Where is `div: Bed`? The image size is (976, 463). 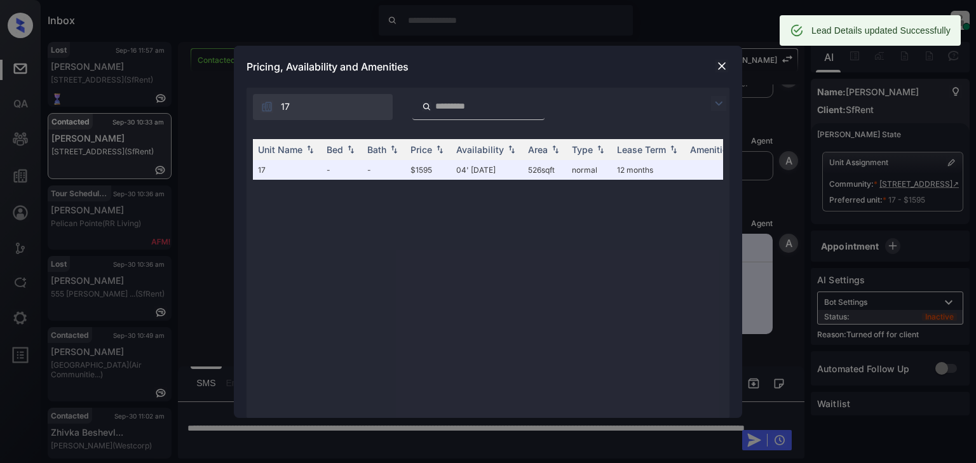
div: Bed is located at coordinates (335, 149).